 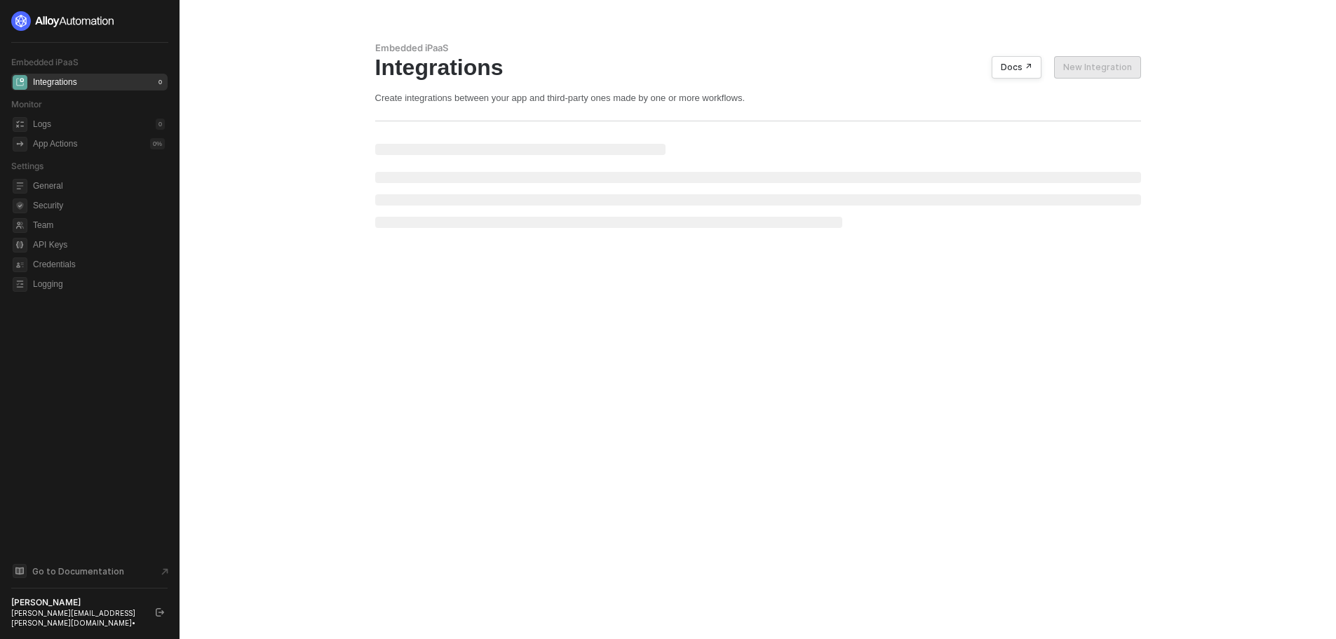 I want to click on span: icon-app-actions, so click(x=20, y=144).